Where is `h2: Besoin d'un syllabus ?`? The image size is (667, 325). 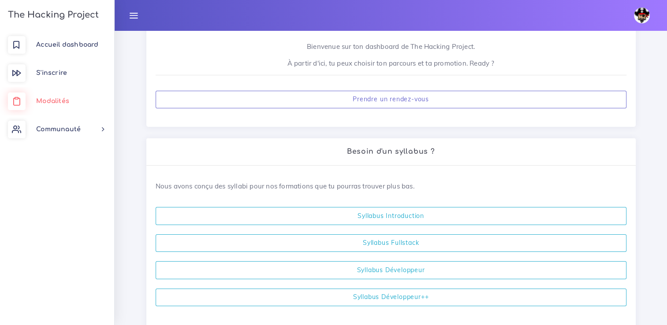
h2: Besoin d'un syllabus ? is located at coordinates (391, 152).